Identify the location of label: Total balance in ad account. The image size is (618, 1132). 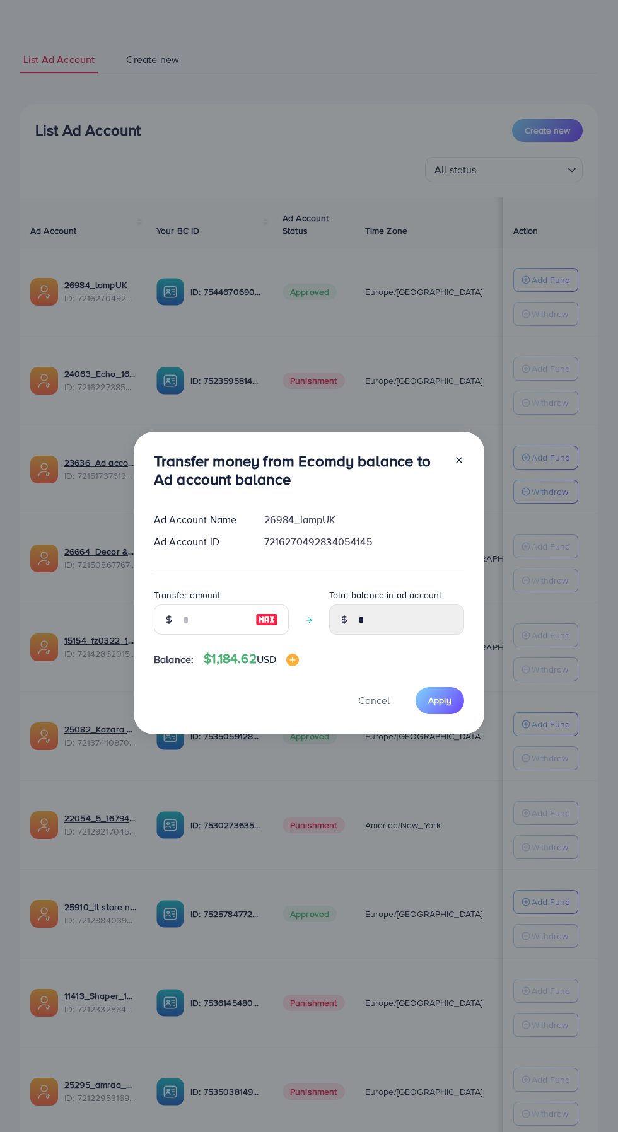
(385, 595).